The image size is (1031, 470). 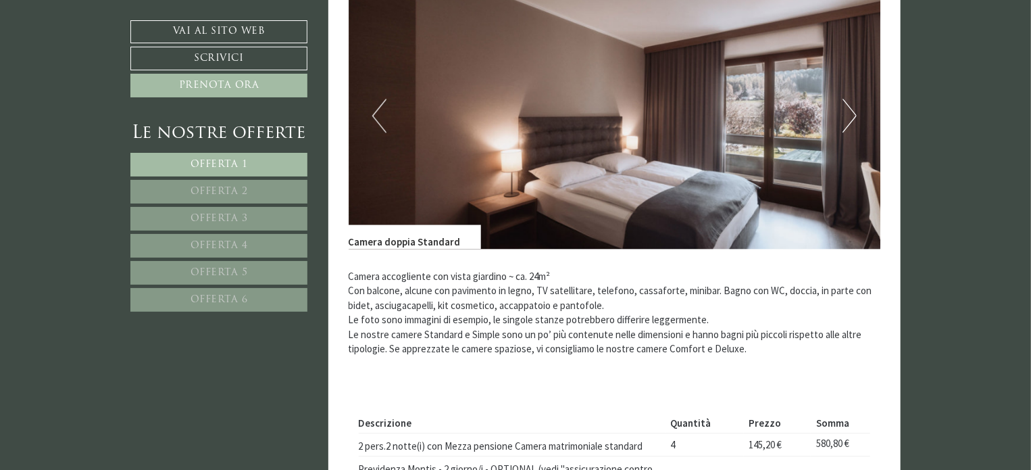 What do you see at coordinates (219, 218) in the screenshot?
I see `span: Offerta 3` at bounding box center [219, 218].